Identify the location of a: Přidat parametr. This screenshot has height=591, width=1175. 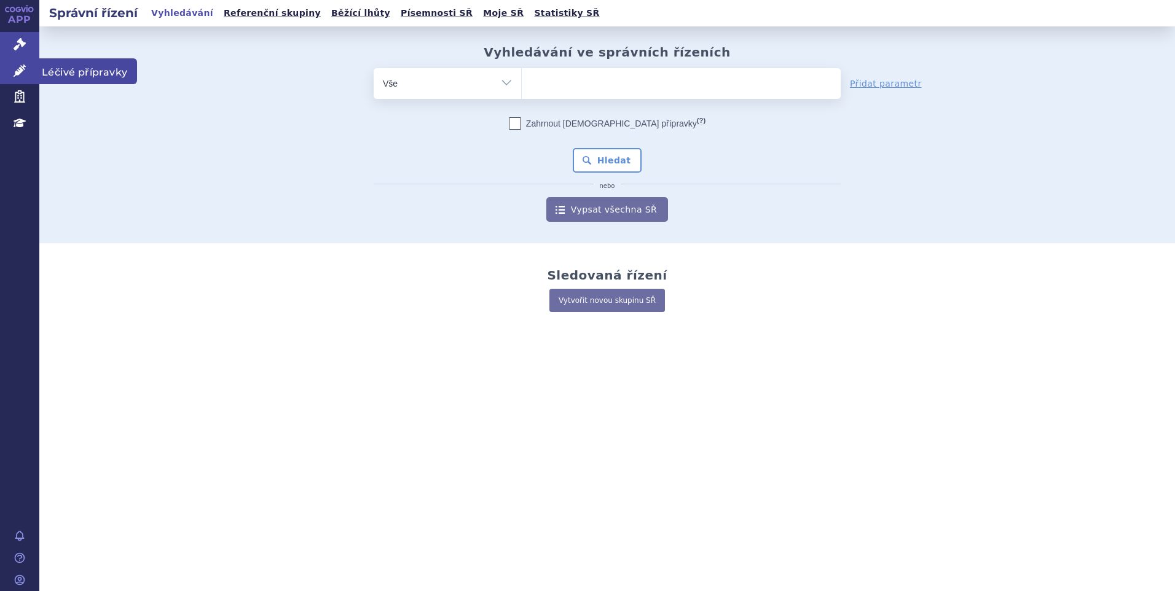
(885, 84).